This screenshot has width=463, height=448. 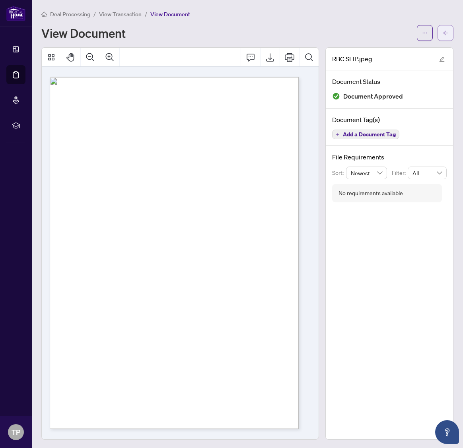 I want to click on span: All, so click(x=427, y=173).